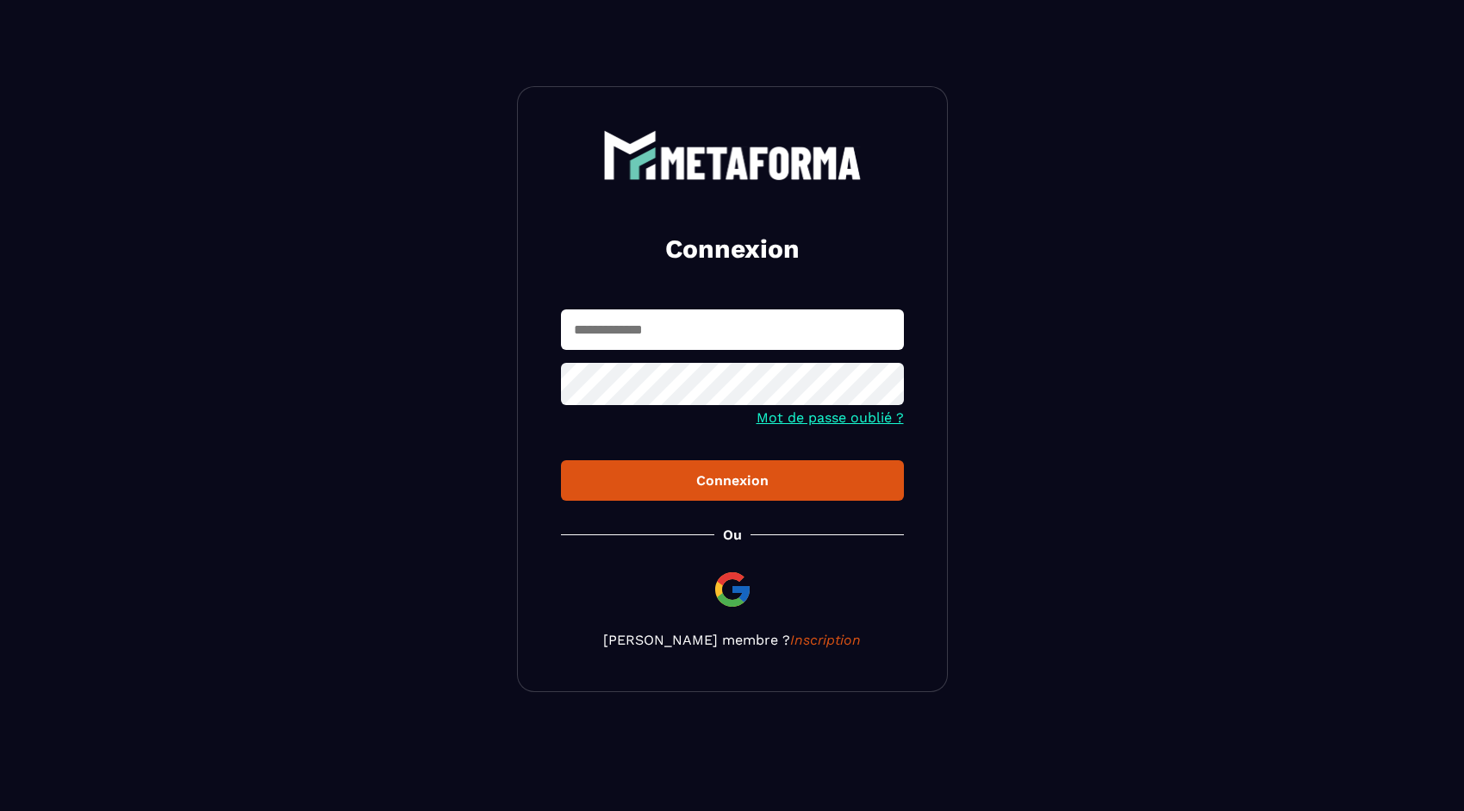 The height and width of the screenshot is (811, 1464). What do you see at coordinates (732, 155) in the screenshot?
I see `img: logo` at bounding box center [732, 155].